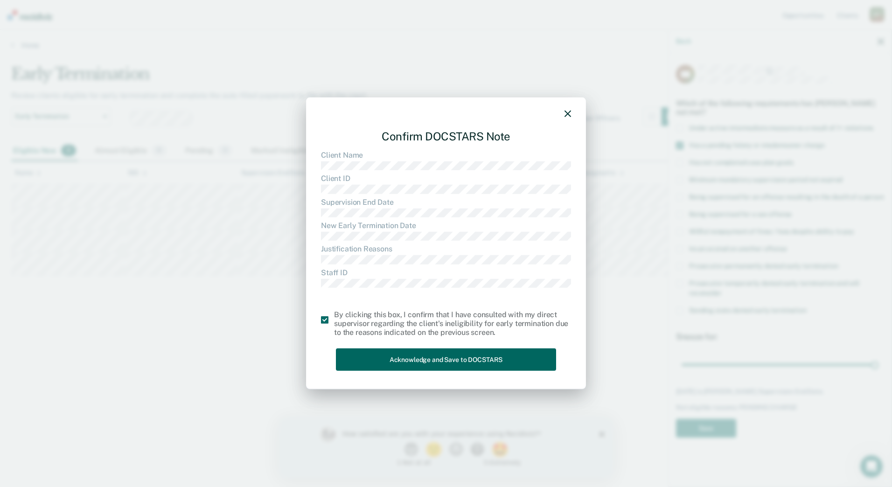 This screenshot has height=487, width=892. What do you see at coordinates (222, 32) in the screenshot?
I see `button: 5` at bounding box center [222, 32].